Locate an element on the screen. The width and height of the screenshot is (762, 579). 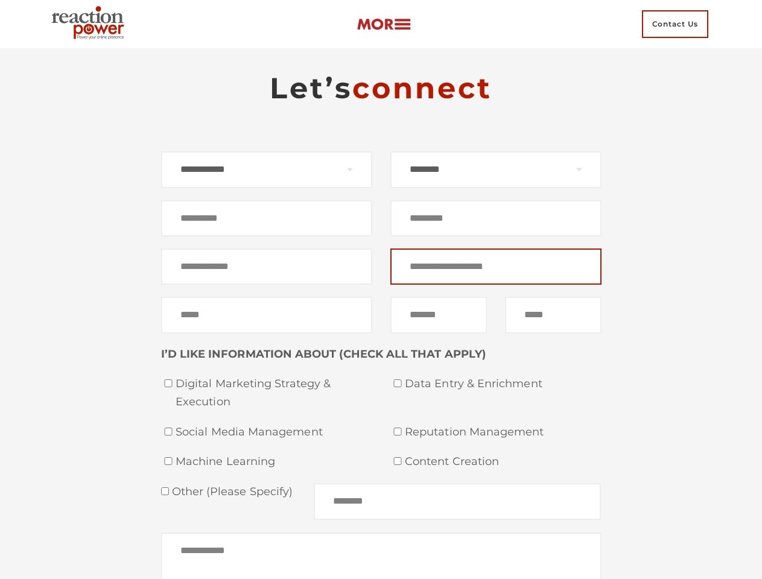
span: Content Creation is located at coordinates (503, 462).